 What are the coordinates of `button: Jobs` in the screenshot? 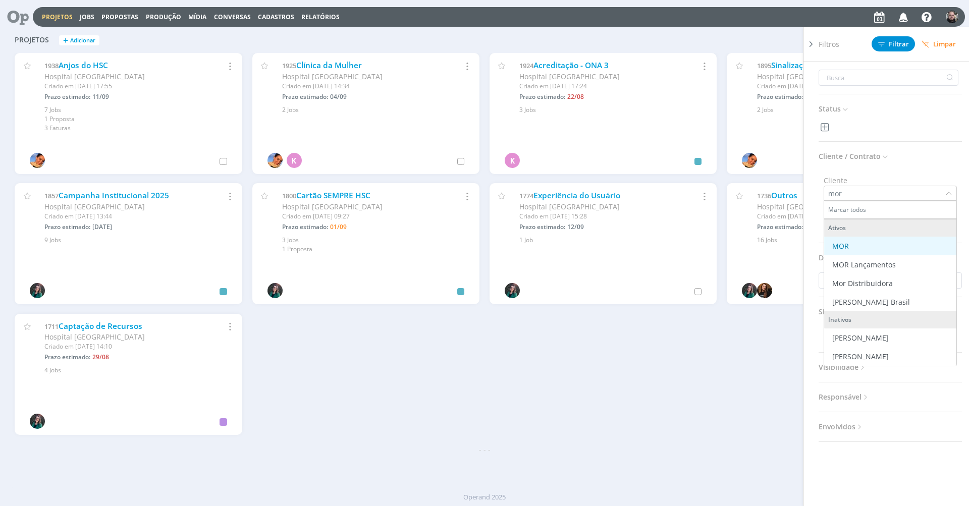 It's located at (87, 17).